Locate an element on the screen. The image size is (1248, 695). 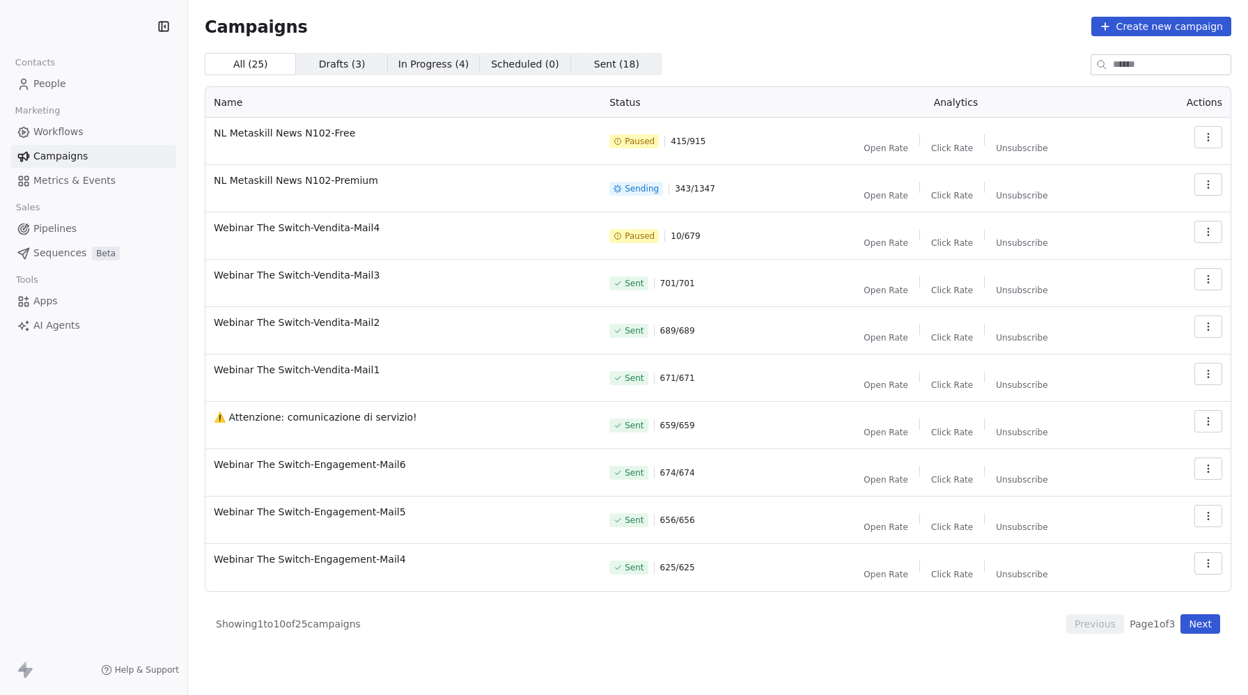
span: Tools is located at coordinates (26, 280).